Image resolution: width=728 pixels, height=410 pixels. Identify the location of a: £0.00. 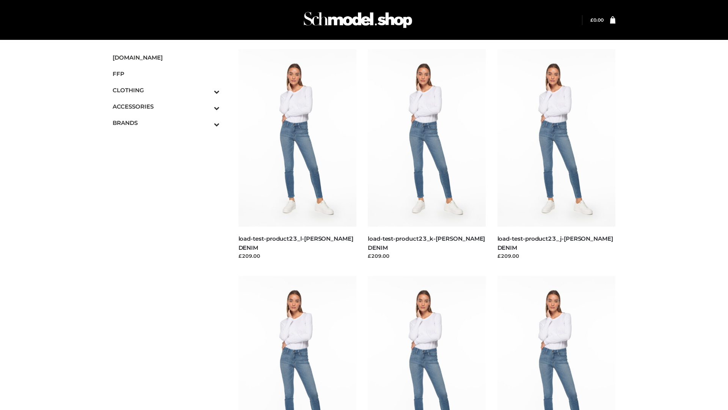
(597, 20).